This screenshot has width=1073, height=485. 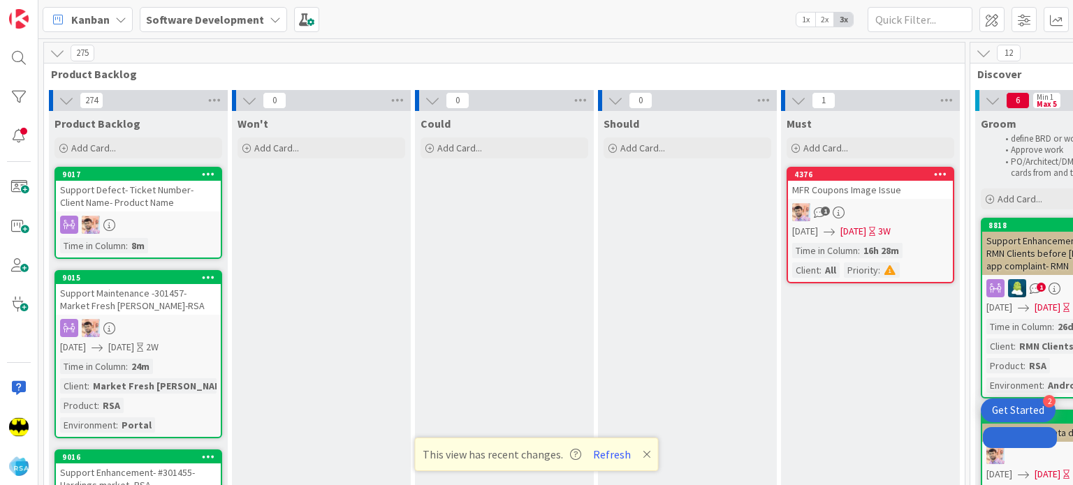 What do you see at coordinates (1009, 53) in the screenshot?
I see `span: 12` at bounding box center [1009, 53].